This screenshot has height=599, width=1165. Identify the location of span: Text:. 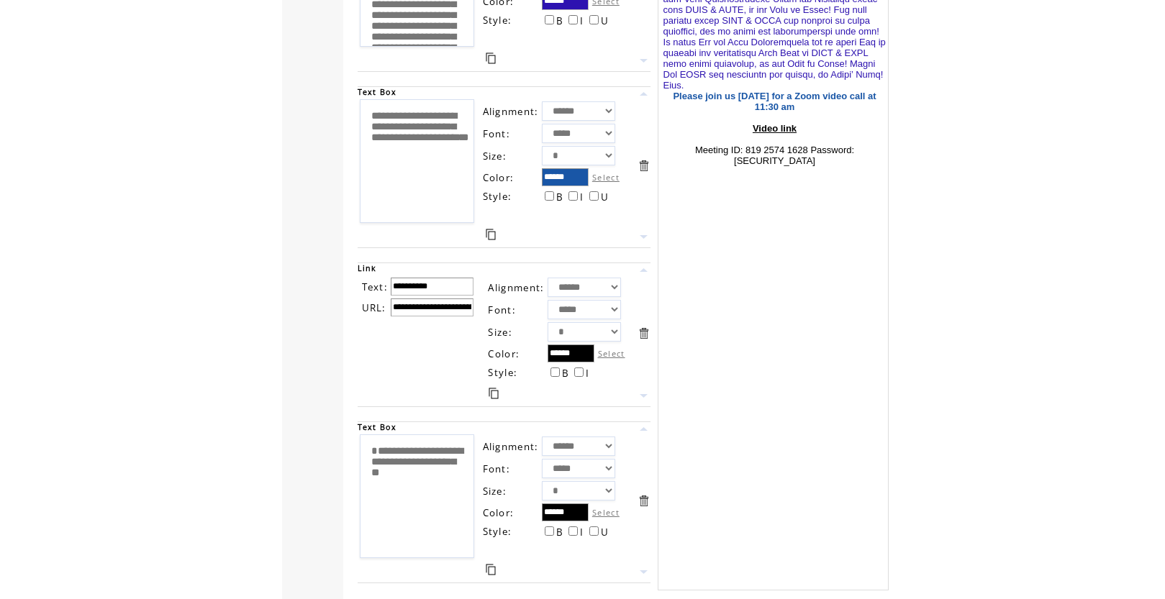
(375, 287).